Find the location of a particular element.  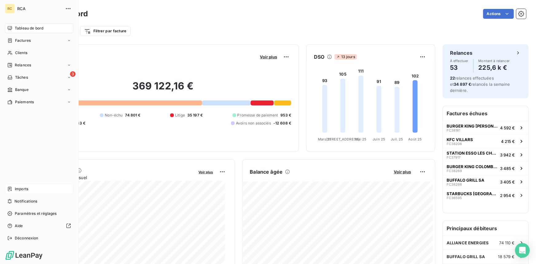

span: Montant à relancer is located at coordinates (494, 61).